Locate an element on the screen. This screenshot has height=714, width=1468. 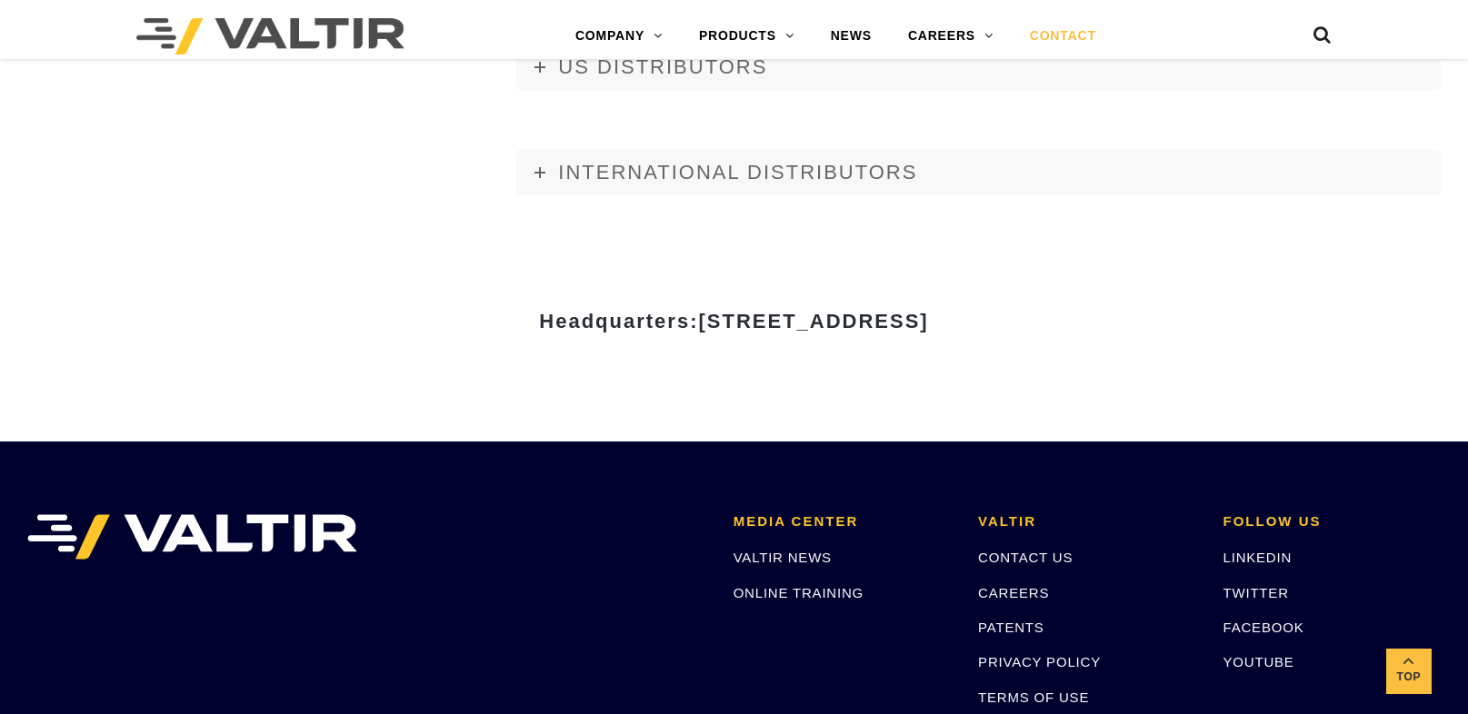
a: PRIVACY POLICY is located at coordinates (1039, 662).